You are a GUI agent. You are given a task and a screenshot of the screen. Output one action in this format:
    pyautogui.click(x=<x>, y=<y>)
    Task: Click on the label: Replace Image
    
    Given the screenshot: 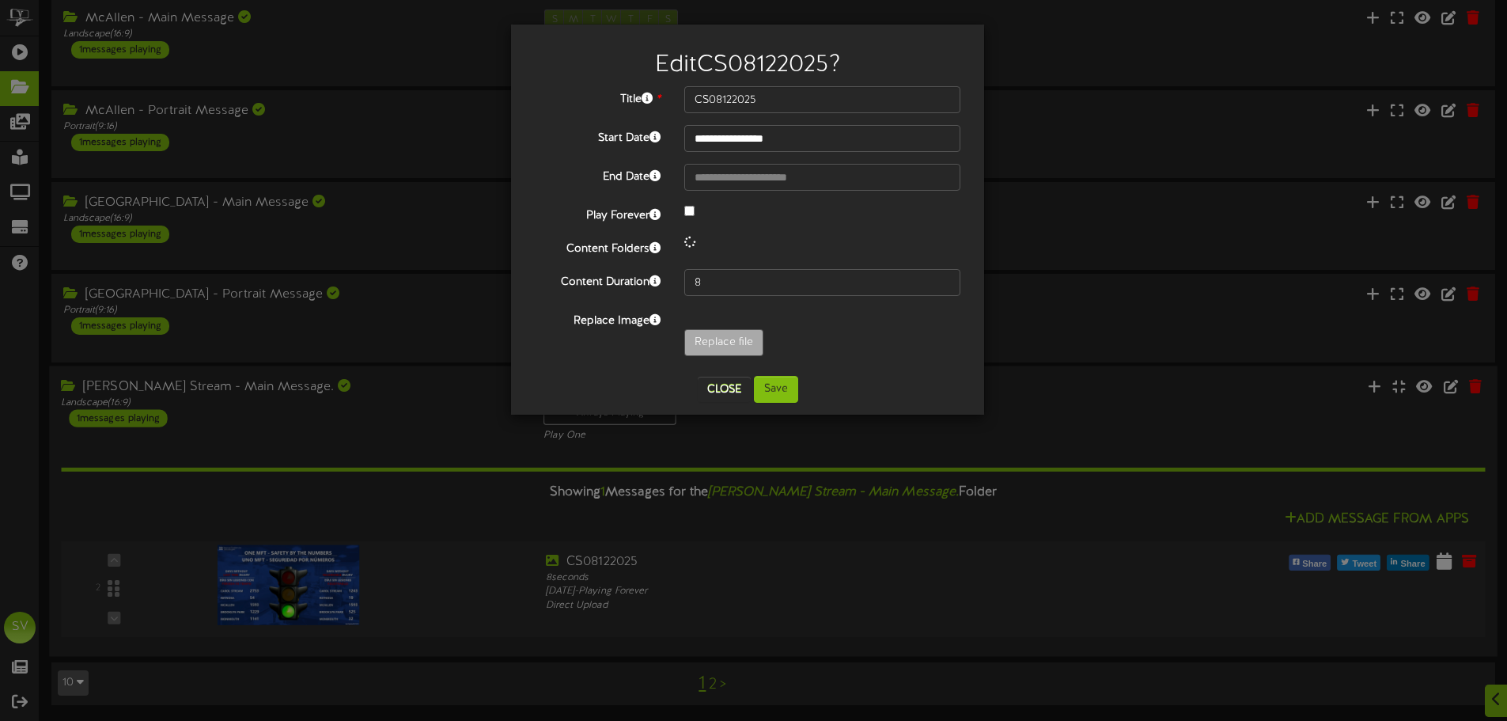 What is the action you would take?
    pyautogui.click(x=597, y=318)
    